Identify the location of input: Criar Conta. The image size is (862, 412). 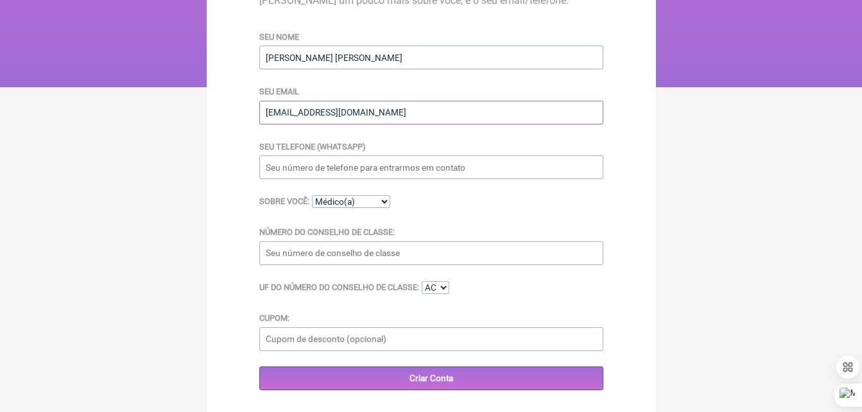
(432, 378).